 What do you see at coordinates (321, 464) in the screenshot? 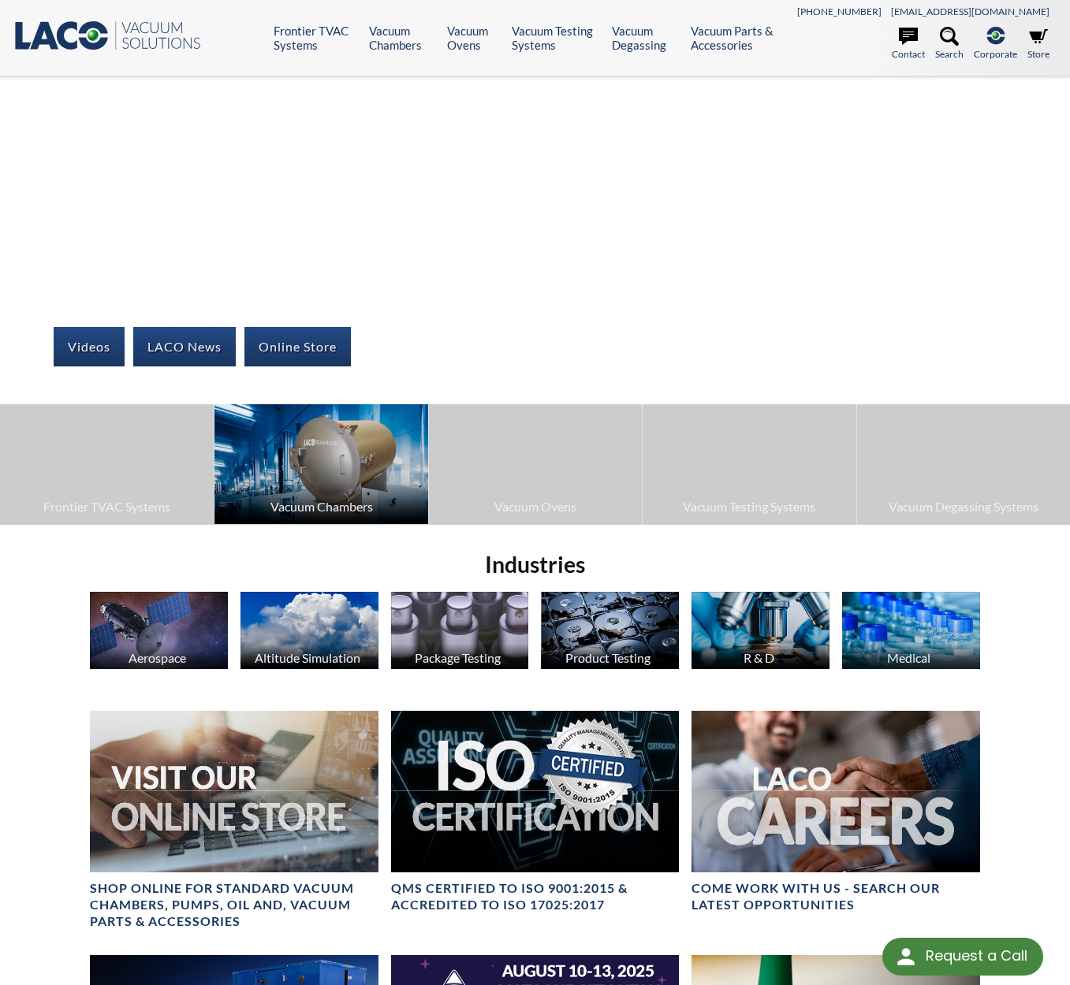
I see `img: Vacuum Chamber image` at bounding box center [321, 464].